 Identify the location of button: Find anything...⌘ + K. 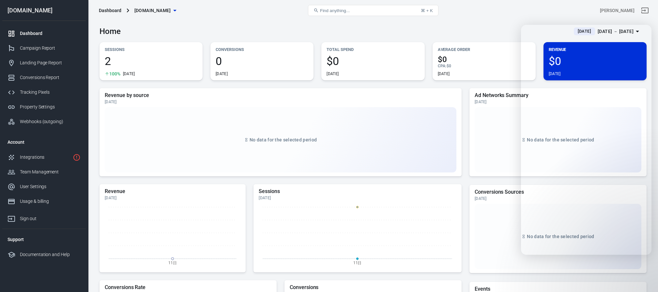
(373, 10).